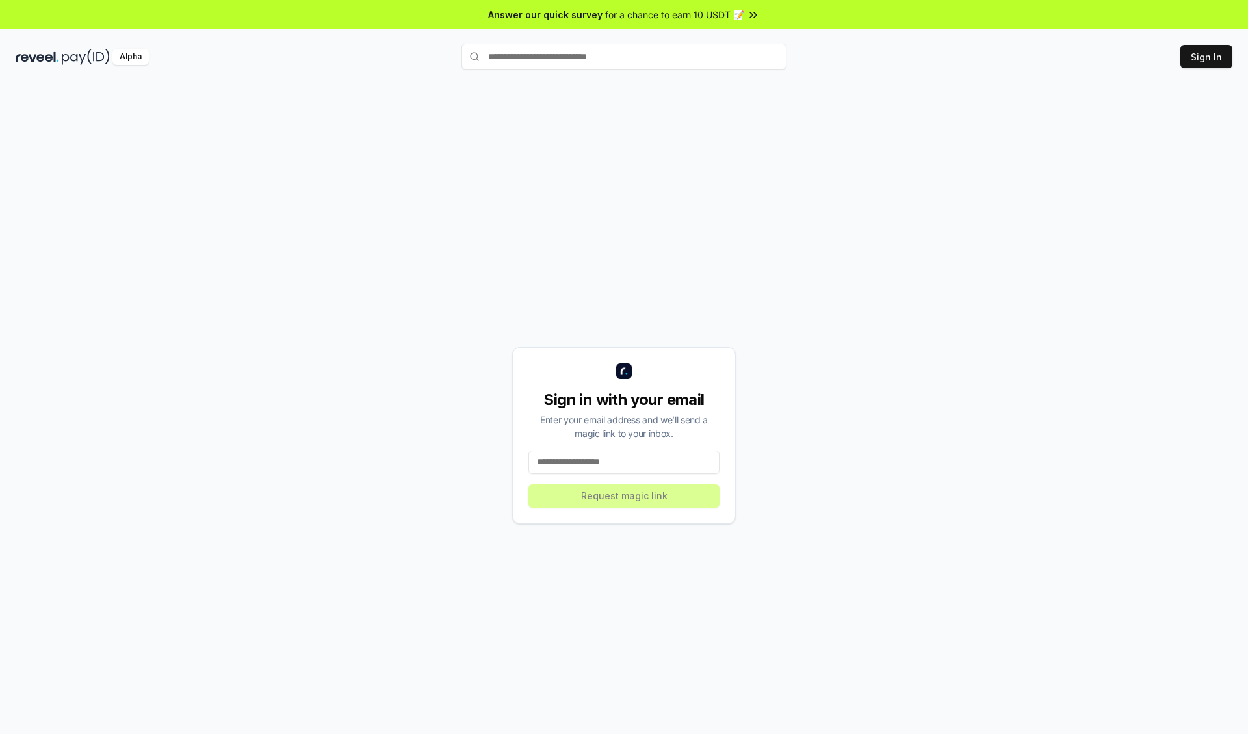 This screenshot has height=734, width=1248. Describe the element at coordinates (131, 57) in the screenshot. I see `div: Alpha` at that location.